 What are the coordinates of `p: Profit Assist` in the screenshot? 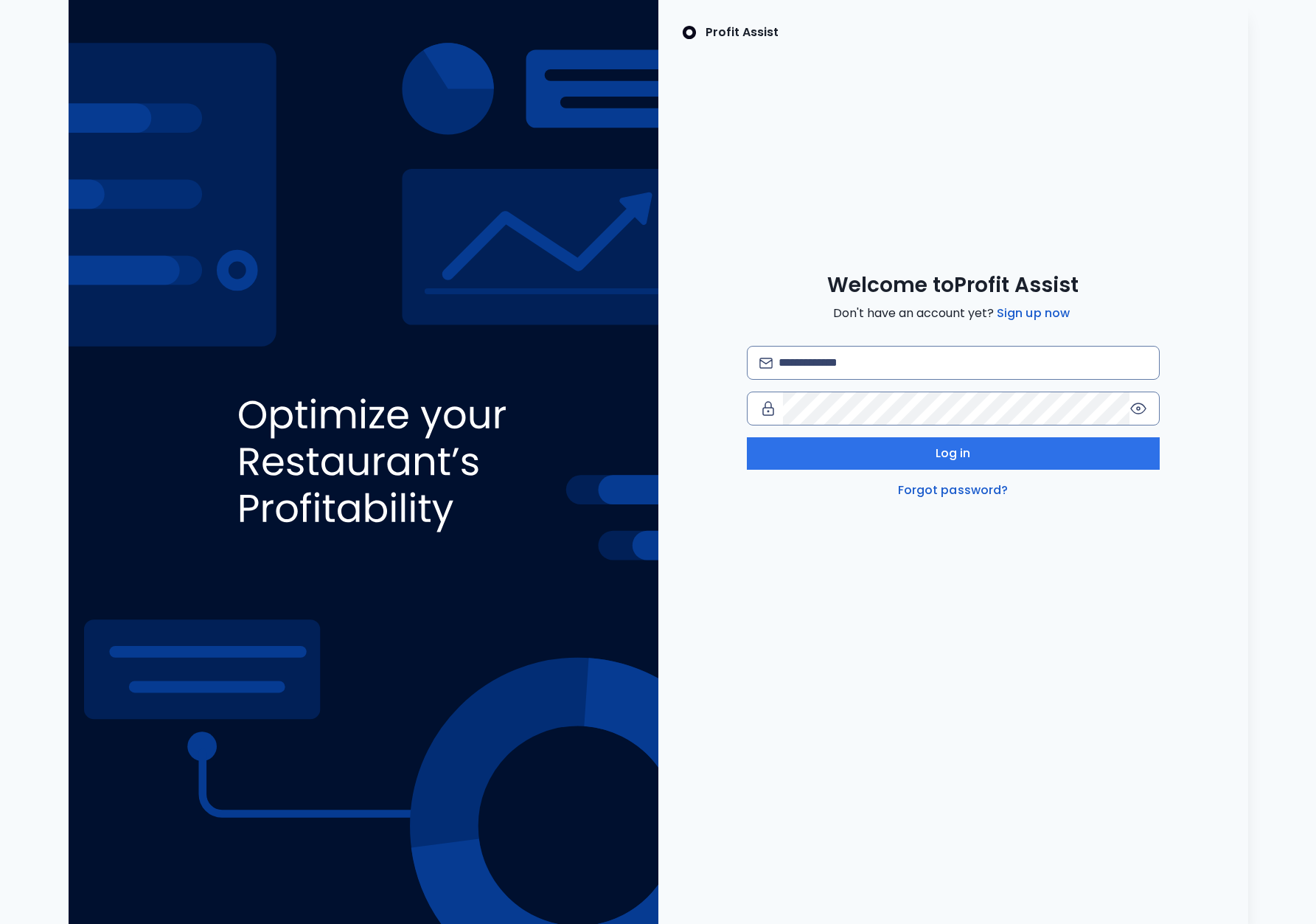 It's located at (742, 33).